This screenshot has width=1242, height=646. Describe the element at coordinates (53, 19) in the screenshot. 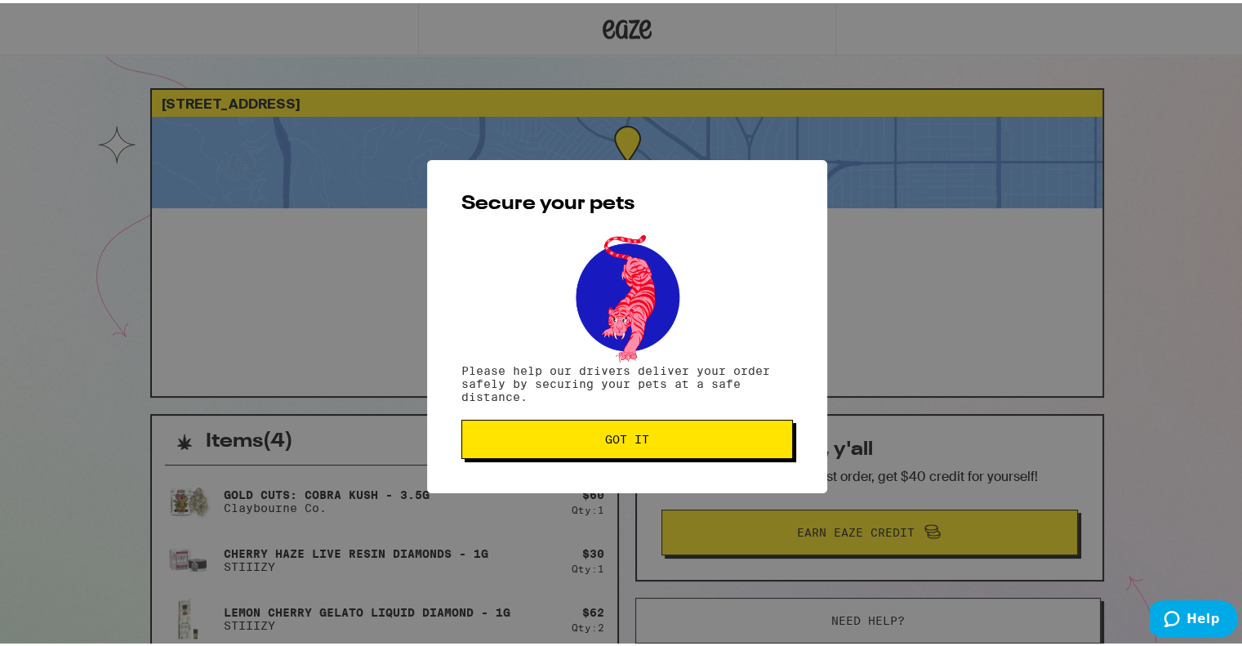

I see `span: Help` at that location.